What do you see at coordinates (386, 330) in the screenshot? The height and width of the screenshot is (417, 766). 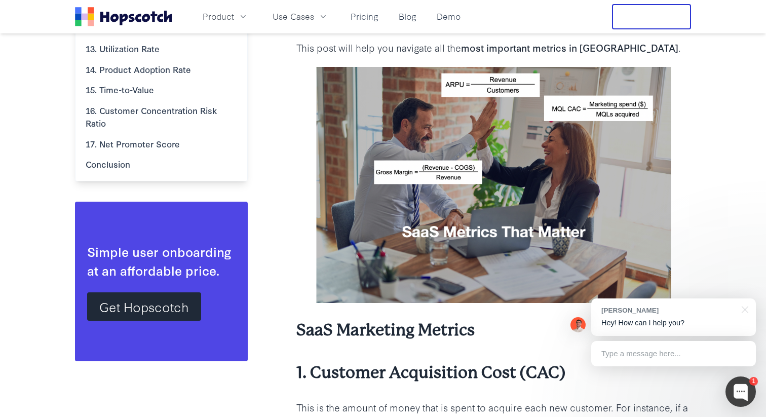 I see `b: SaaS Marketing Metrics` at bounding box center [386, 330].